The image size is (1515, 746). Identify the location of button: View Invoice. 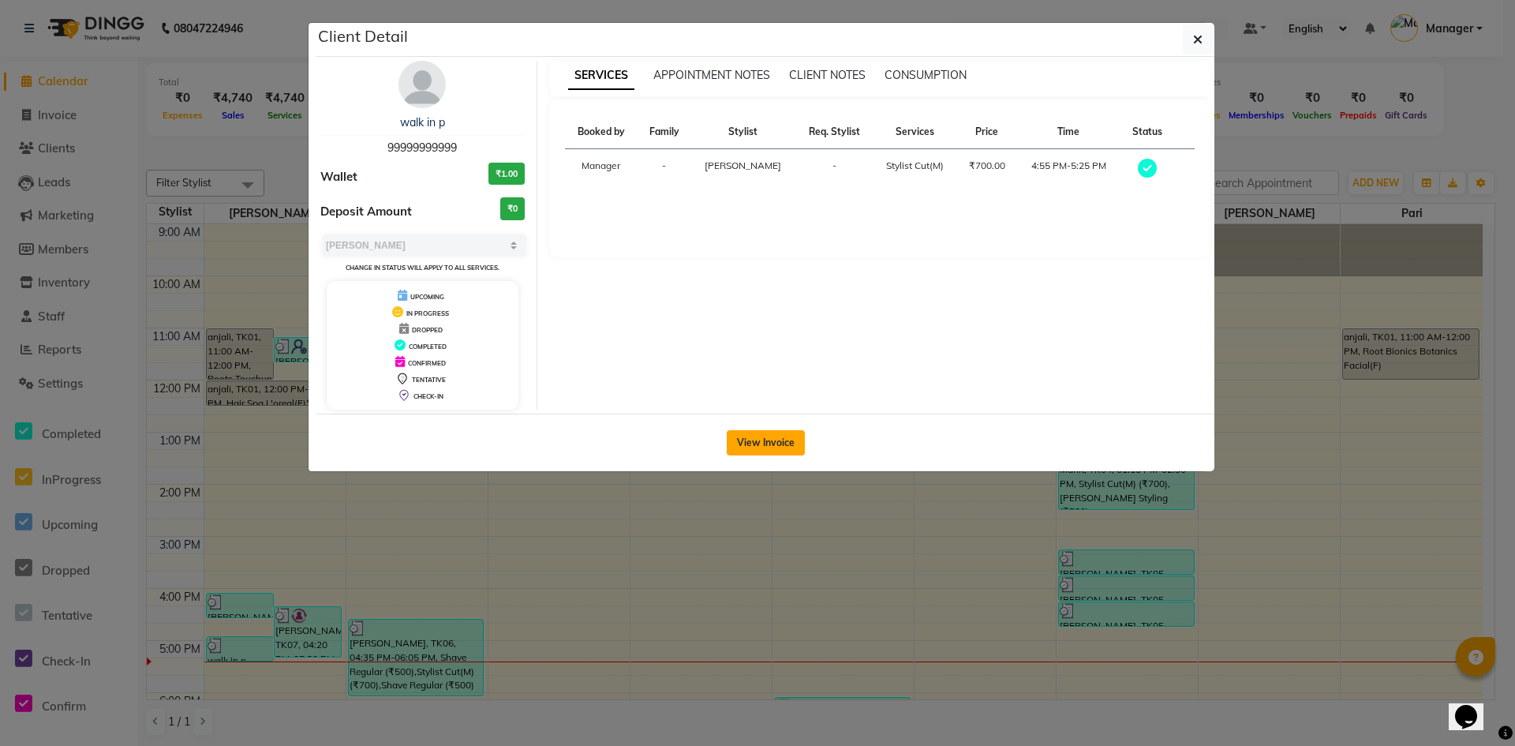
(766, 443).